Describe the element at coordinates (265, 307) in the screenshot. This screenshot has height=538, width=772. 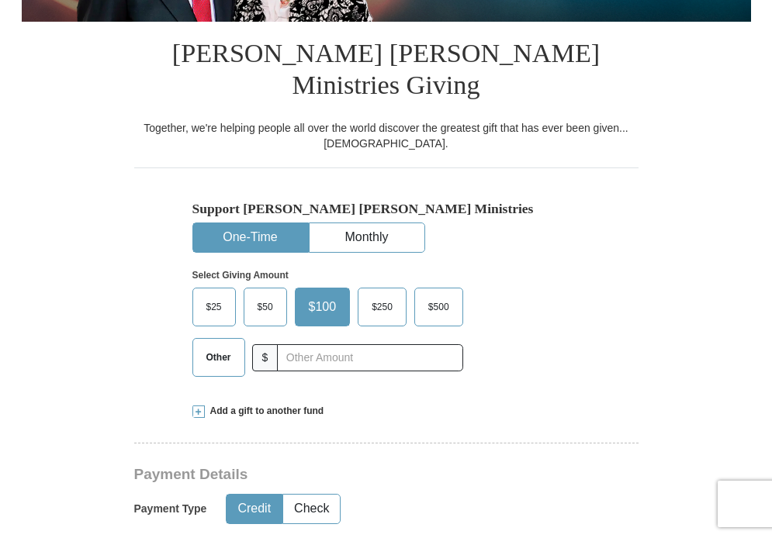
I see `span: $50` at that location.